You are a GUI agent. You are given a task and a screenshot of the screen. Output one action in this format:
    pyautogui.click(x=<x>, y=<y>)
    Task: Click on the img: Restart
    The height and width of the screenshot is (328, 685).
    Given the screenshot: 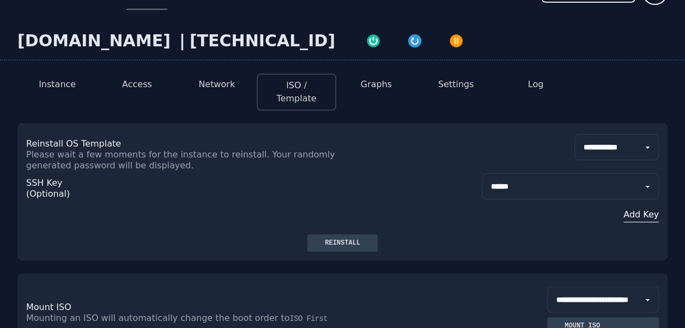 What is the action you would take?
    pyautogui.click(x=415, y=41)
    